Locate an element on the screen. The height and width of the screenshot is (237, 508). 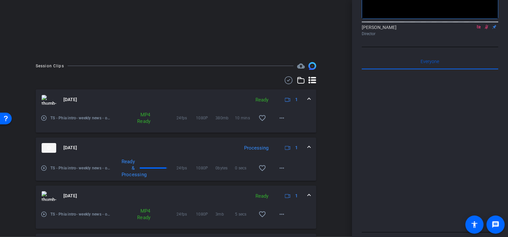
div: Ready & Processing is located at coordinates (128, 168).